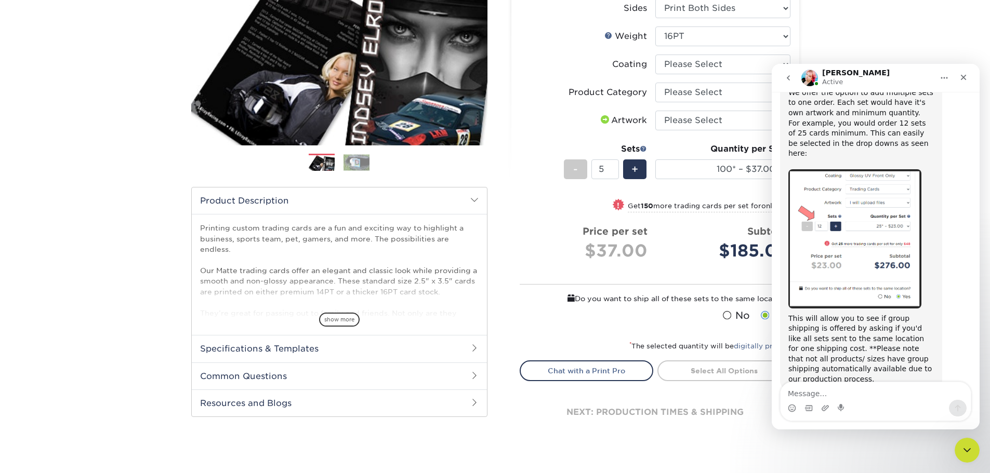  I want to click on div: This will allow you to see if group shipping is offered by asking if you'd like all sets sent to ..., so click(89, 285).